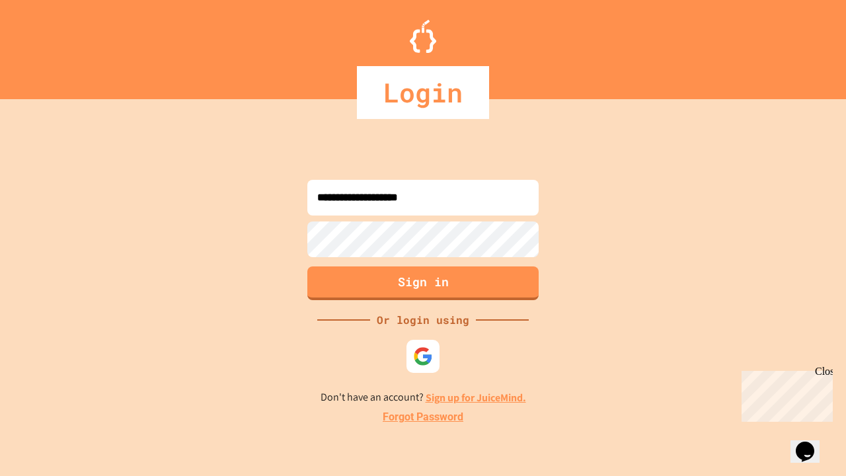 Image resolution: width=846 pixels, height=476 pixels. Describe the element at coordinates (48, 44) in the screenshot. I see `div: Chat with us now!Close` at that location.